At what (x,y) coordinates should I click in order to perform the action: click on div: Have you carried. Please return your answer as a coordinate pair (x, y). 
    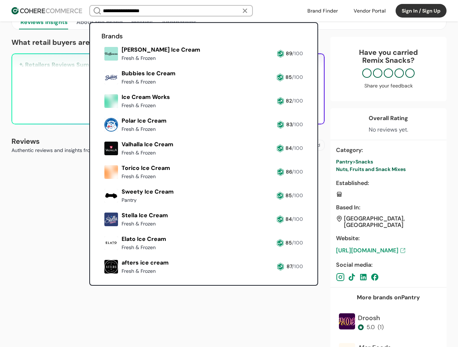
    Looking at the image, I should click on (388, 56).